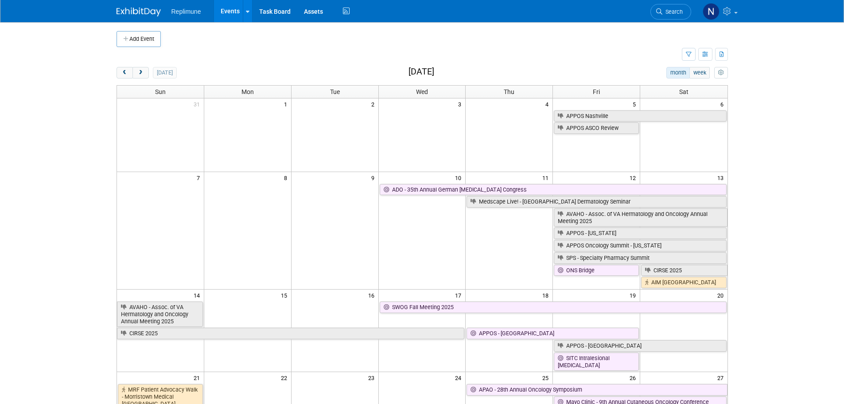 The image size is (844, 404). I want to click on span: 9, so click(374, 177).